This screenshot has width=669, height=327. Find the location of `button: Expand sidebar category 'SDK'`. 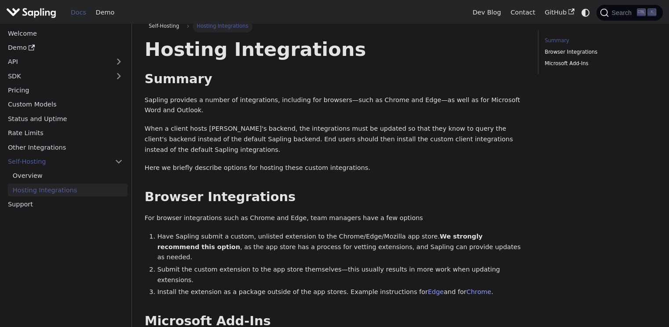

button: Expand sidebar category 'SDK' is located at coordinates (119, 76).